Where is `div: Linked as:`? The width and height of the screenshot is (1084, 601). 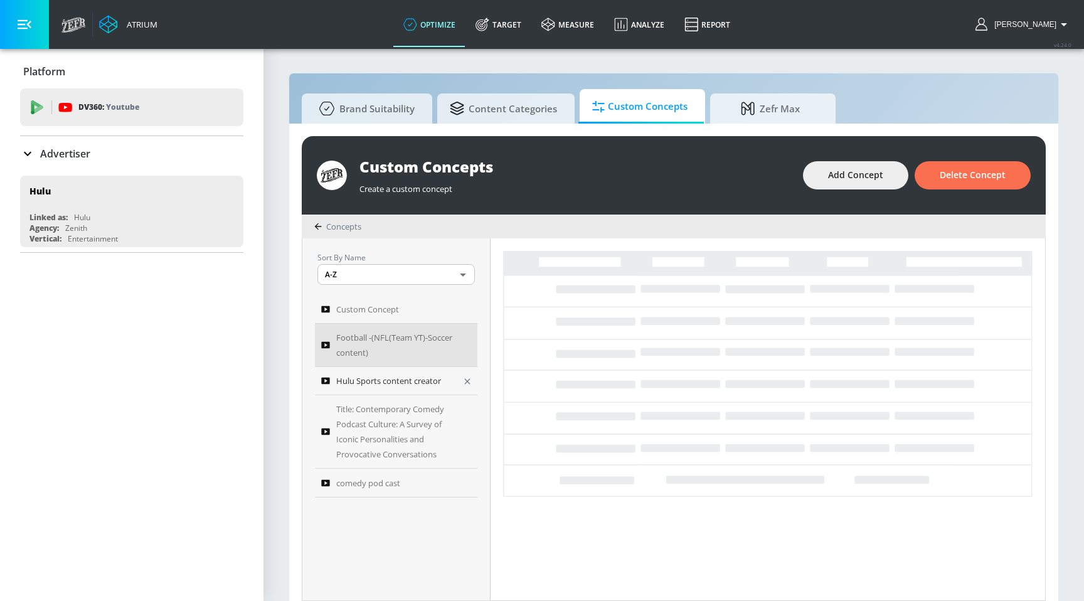
div: Linked as: is located at coordinates (48, 217).